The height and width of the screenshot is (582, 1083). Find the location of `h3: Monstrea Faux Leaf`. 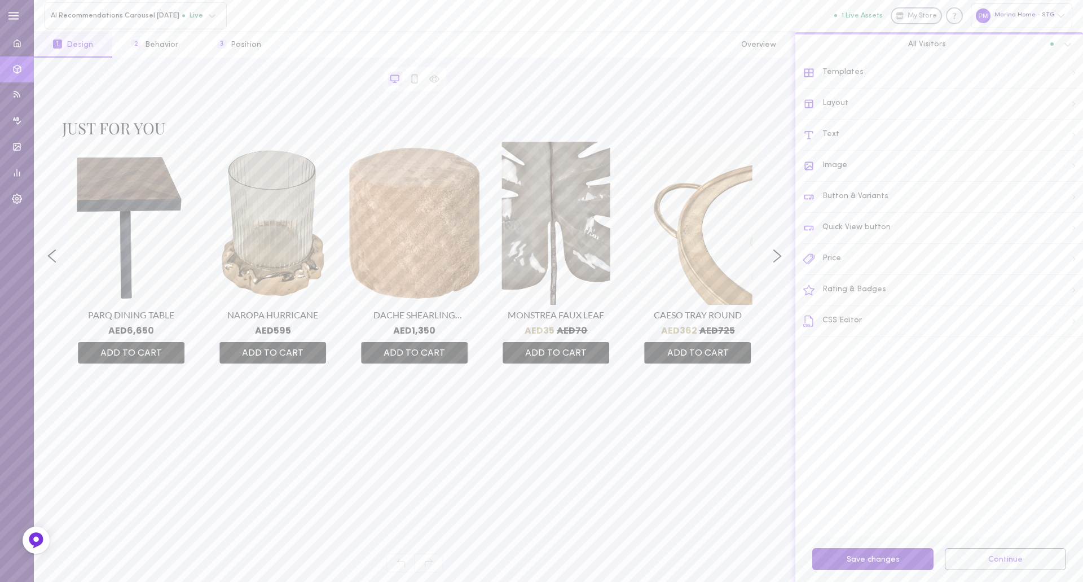

h3: Monstrea Faux Leaf is located at coordinates (556, 315).